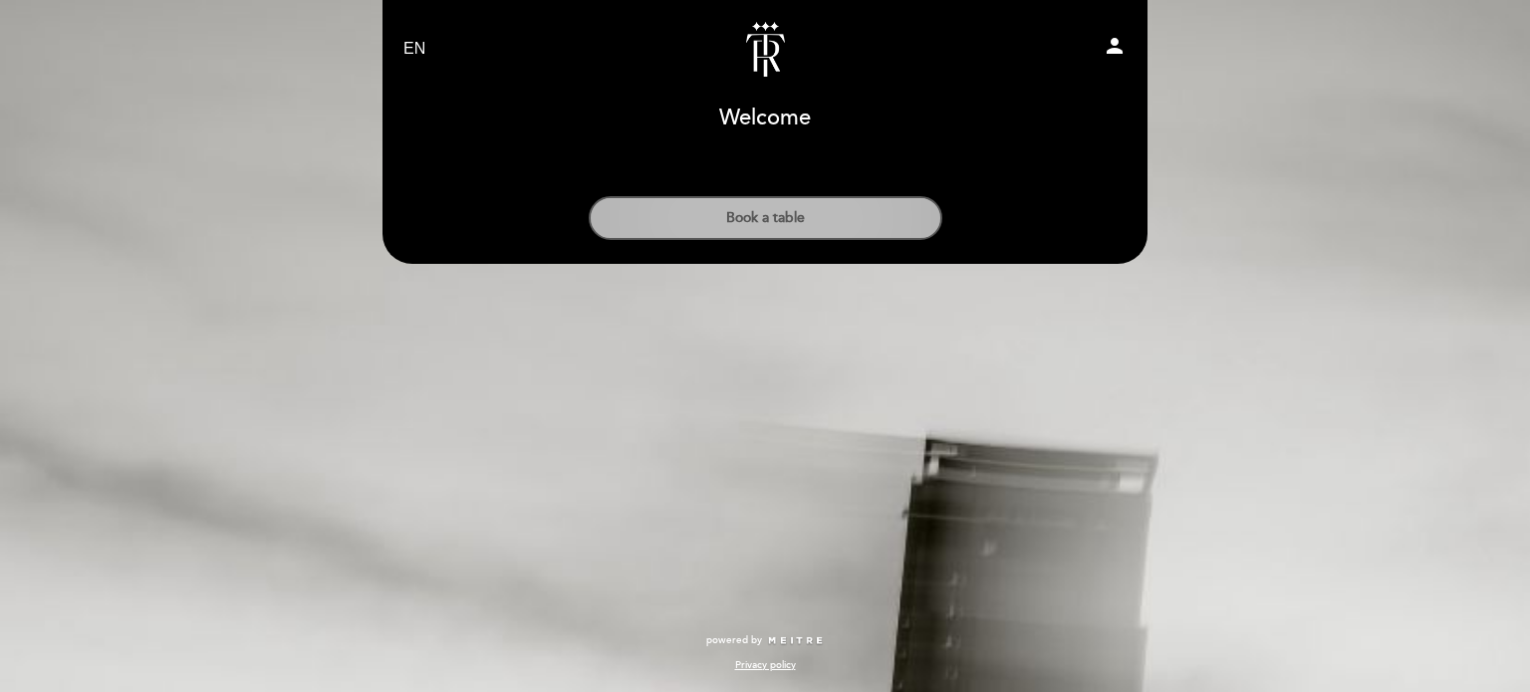 Image resolution: width=1530 pixels, height=692 pixels. I want to click on a: Tradition & Rebellion, so click(765, 49).